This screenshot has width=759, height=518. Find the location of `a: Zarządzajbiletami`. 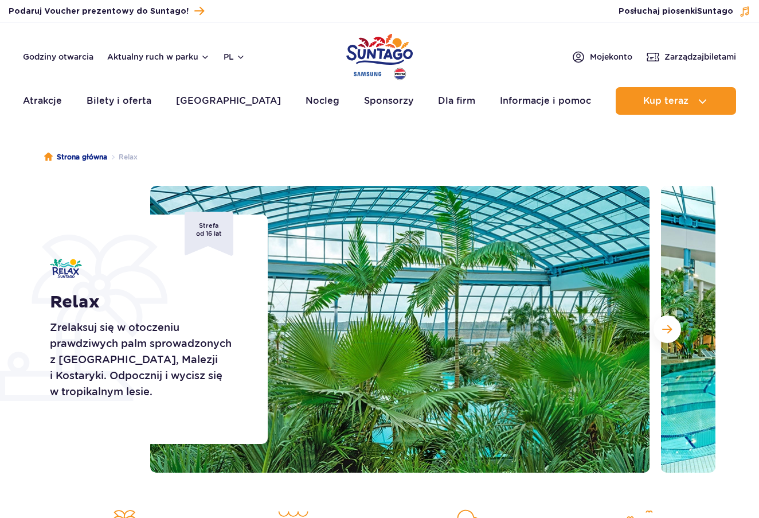

a: Zarządzajbiletami is located at coordinates (691, 57).